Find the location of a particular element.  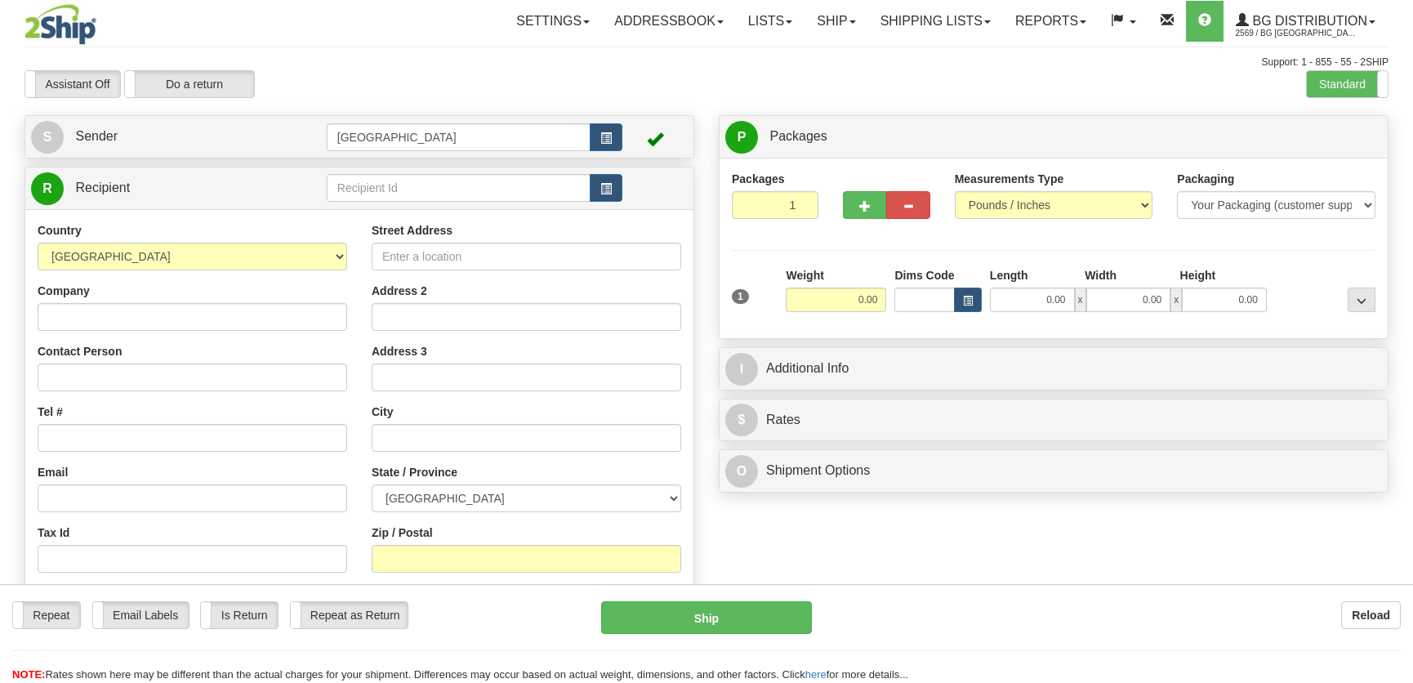

a: Reports is located at coordinates (1050, 21).